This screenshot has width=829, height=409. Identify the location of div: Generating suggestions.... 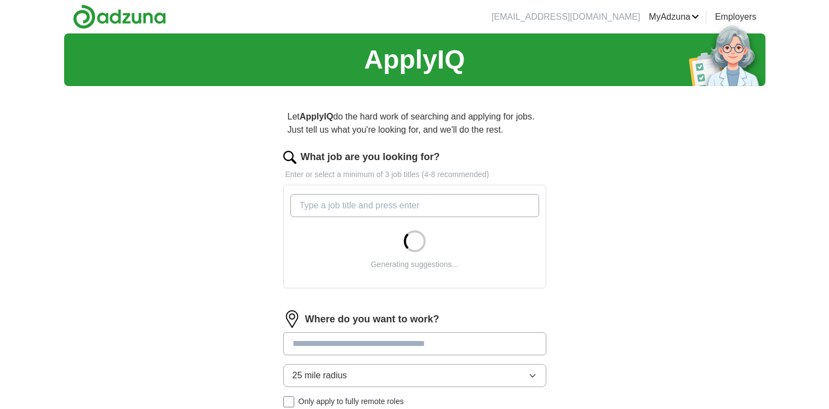
(415, 264).